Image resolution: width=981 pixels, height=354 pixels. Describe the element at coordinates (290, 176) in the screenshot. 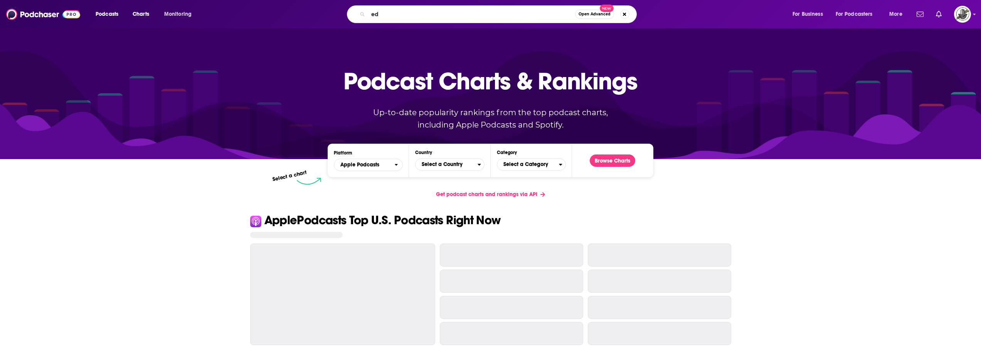

I see `p: Select a chart` at that location.